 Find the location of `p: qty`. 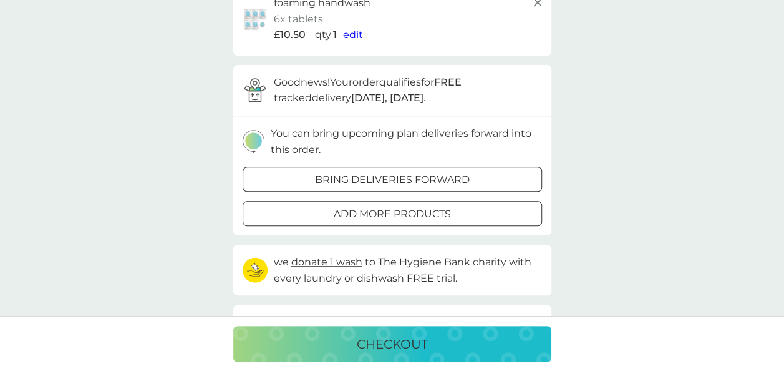

p: qty is located at coordinates (323, 35).